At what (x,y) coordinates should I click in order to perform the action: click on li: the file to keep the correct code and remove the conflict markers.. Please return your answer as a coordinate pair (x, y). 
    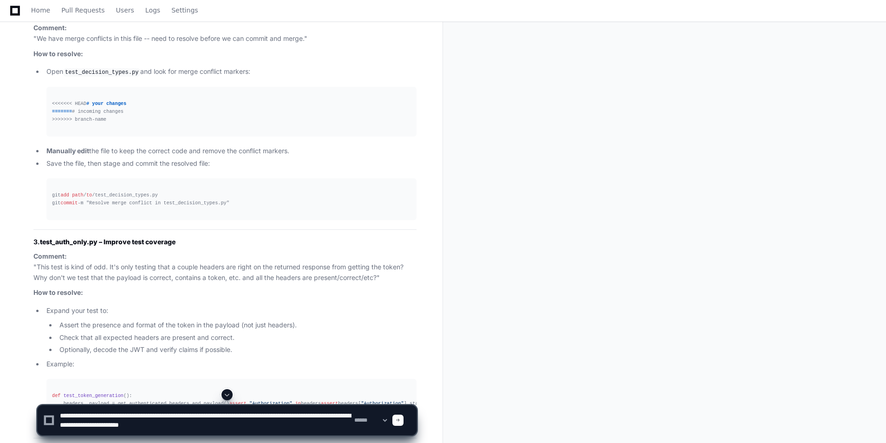
    Looking at the image, I should click on (230, 151).